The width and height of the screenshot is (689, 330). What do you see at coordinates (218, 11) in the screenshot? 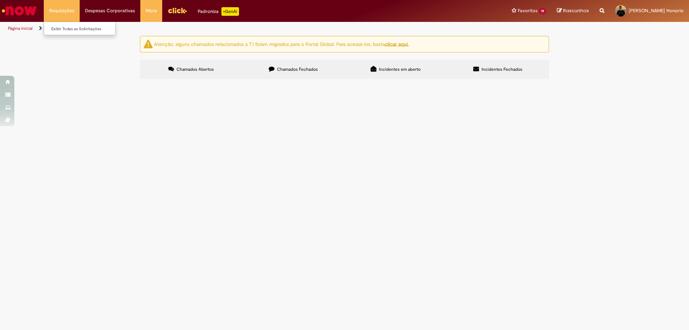
I see `div: Padroniza` at bounding box center [218, 11].